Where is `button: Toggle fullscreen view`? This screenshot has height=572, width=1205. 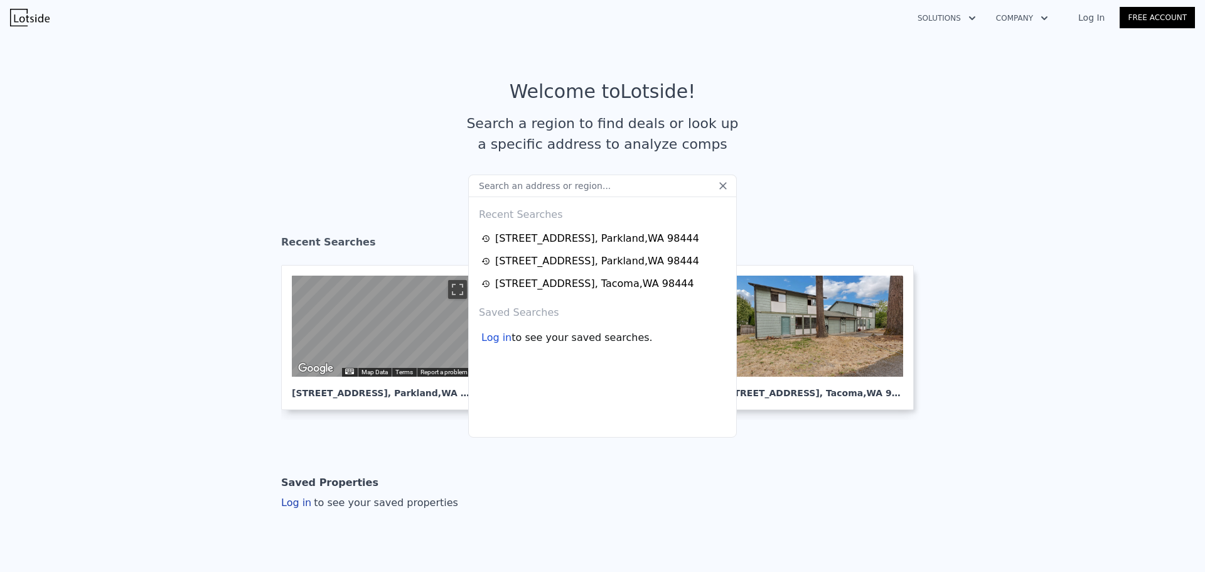 button: Toggle fullscreen view is located at coordinates (457, 289).